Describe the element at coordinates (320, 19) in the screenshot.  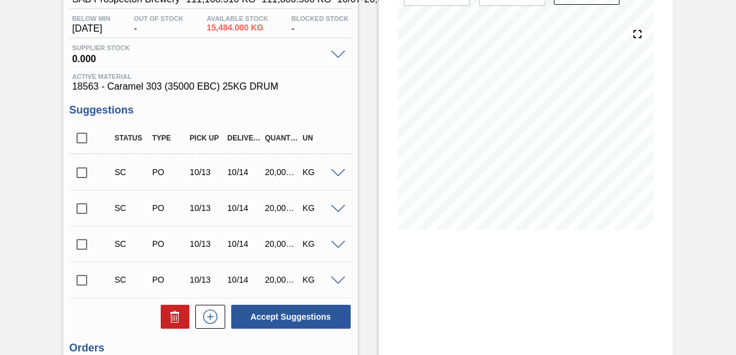
I see `span: Blocked Stock` at that location.